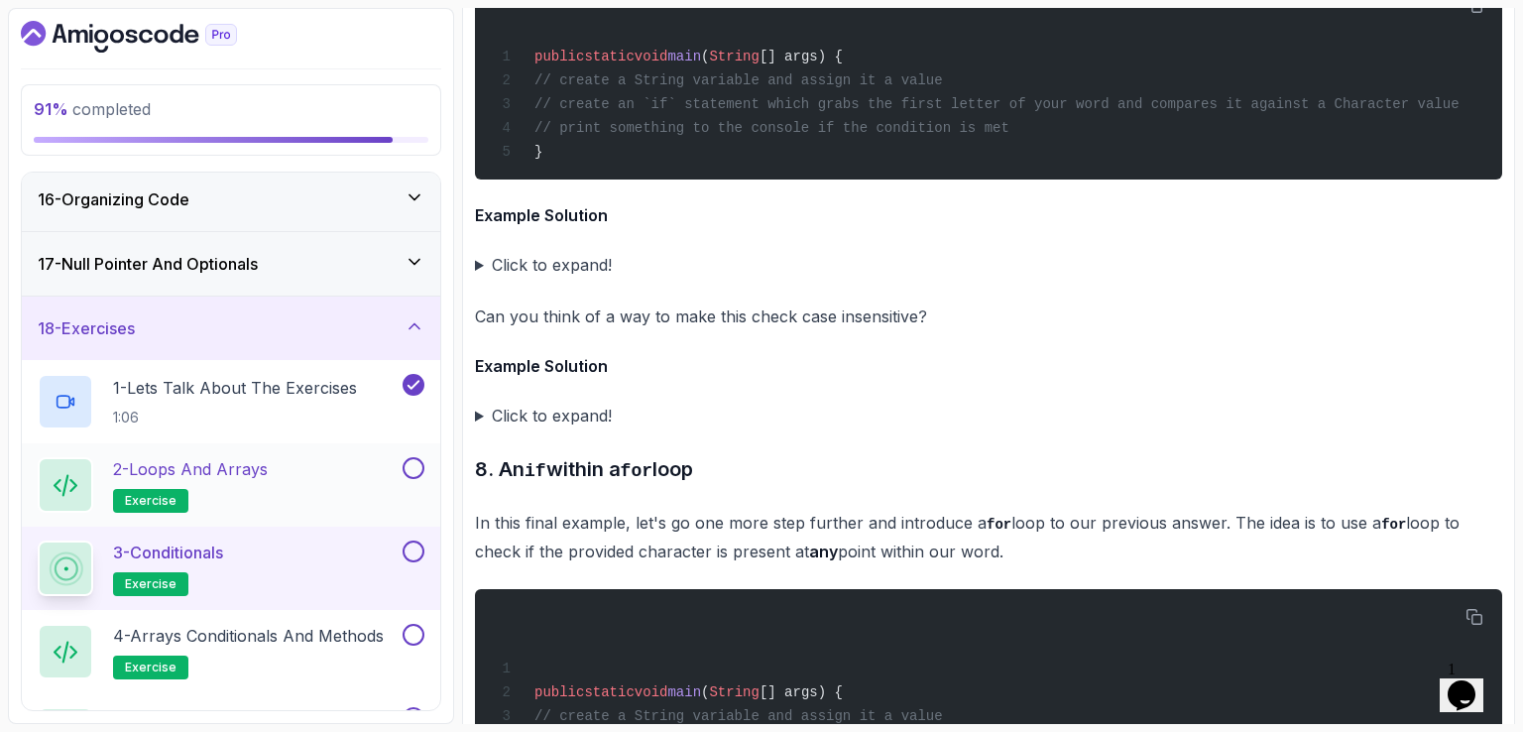 This screenshot has height=732, width=1523. What do you see at coordinates (152, 37) in the screenshot?
I see `a: Dashboard` at bounding box center [152, 37].